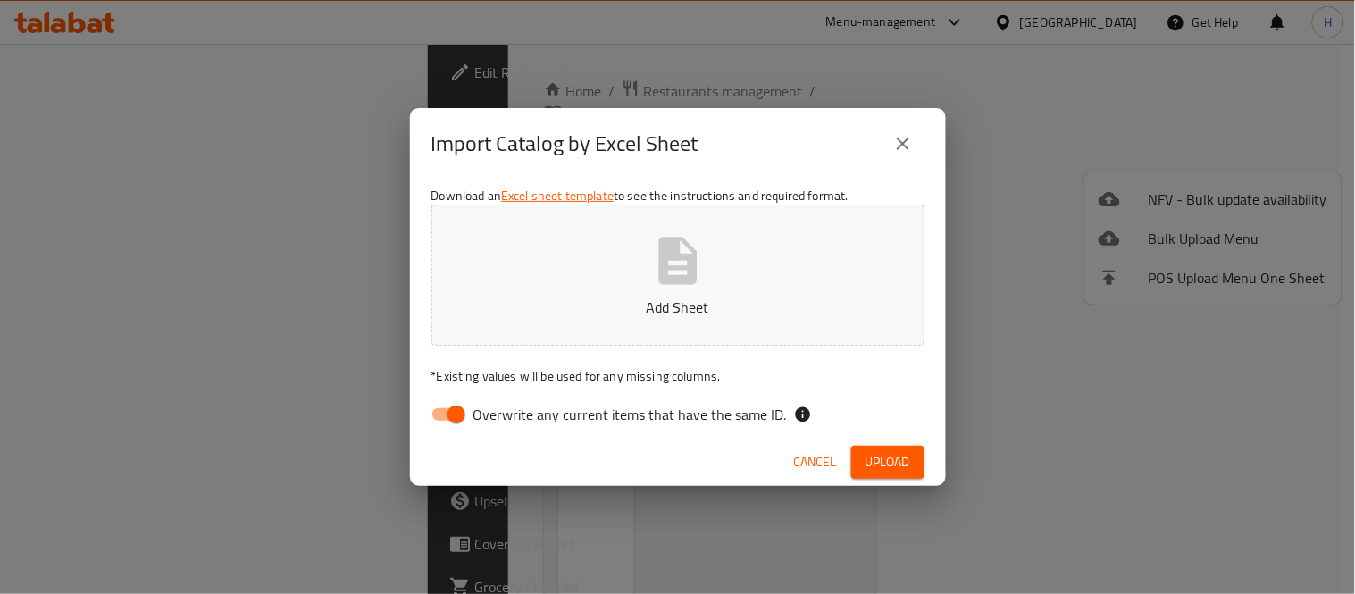 This screenshot has width=1355, height=594. Describe the element at coordinates (678, 309) in the screenshot. I see `div: Download an to see the instructions and required format.` at that location.